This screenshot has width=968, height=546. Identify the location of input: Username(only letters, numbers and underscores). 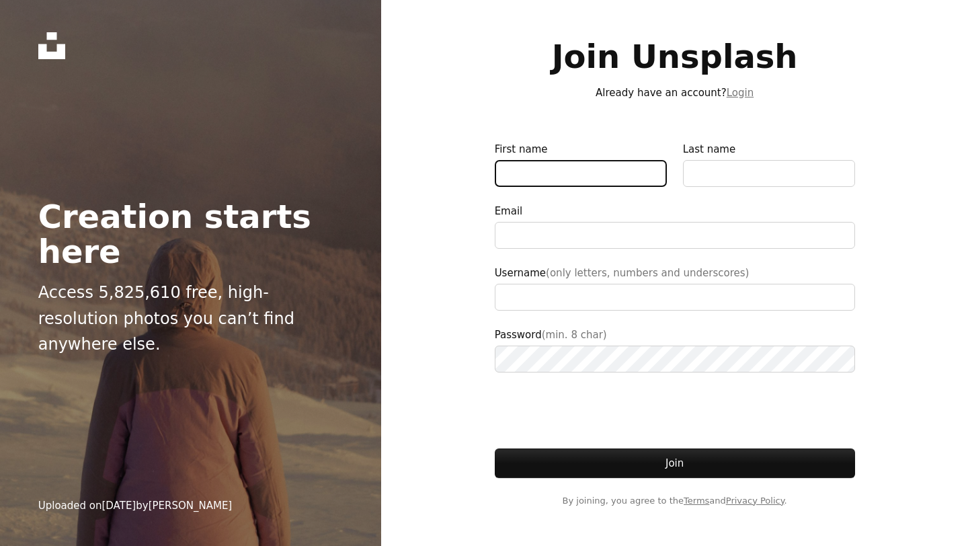
(675, 297).